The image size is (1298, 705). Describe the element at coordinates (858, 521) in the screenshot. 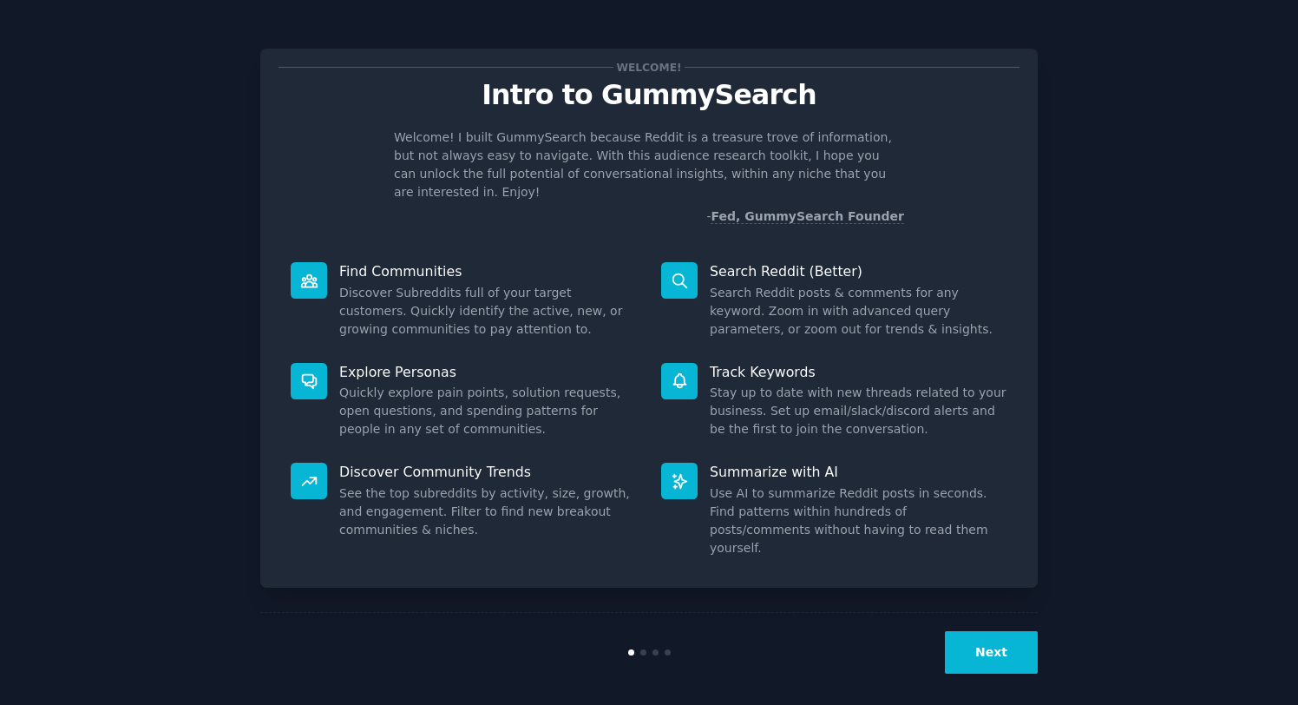

I see `dd: Use AI to summarize Reddit posts in seconds. Find patterns within hundreds of posts/comments with...` at that location.